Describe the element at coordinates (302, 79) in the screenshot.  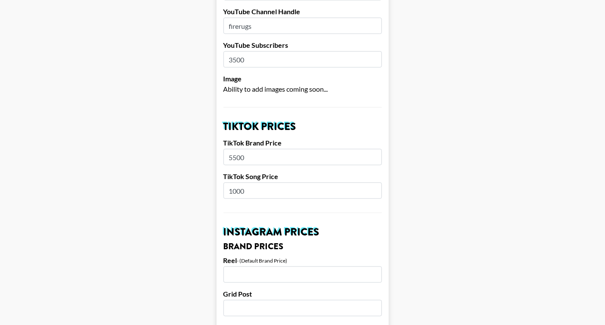
I see `label: Image` at that location.